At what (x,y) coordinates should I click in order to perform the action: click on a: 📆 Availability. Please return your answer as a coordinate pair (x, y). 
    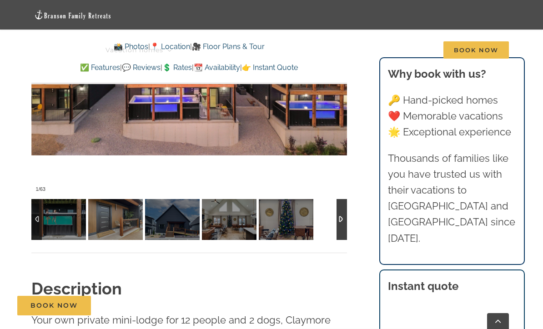
    Looking at the image, I should click on (217, 67).